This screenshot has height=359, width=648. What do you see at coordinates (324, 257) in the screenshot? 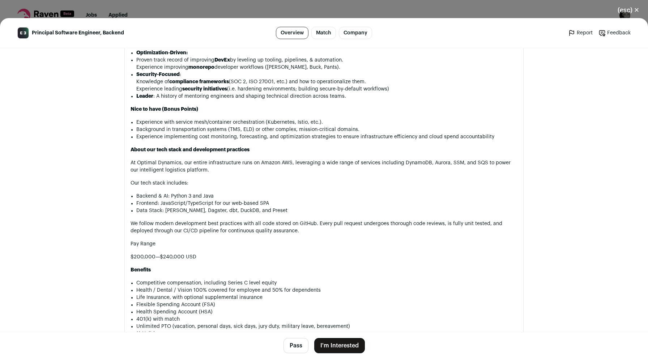
I see `p: $200,000—$240,000 USD` at bounding box center [324, 257].